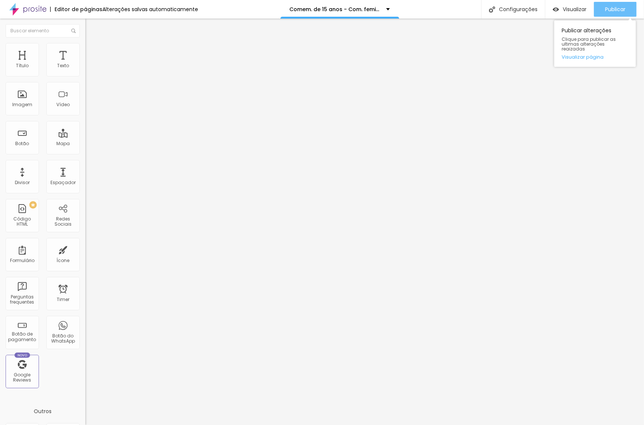 The image size is (644, 425). I want to click on div: Botão, so click(22, 144).